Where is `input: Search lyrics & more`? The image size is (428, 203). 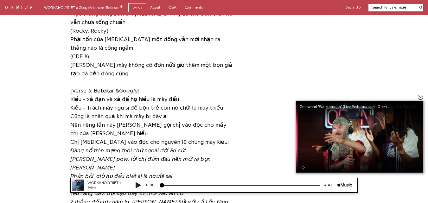
input: Search lyrics & more is located at coordinates (392, 7).